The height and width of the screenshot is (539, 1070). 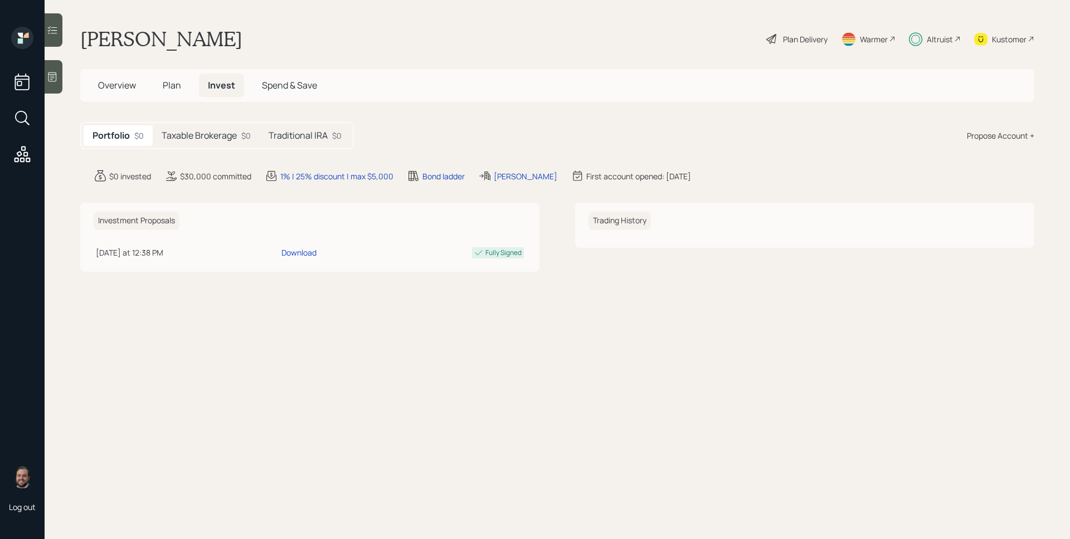 What do you see at coordinates (130, 176) in the screenshot?
I see `div: $0 invested` at bounding box center [130, 176].